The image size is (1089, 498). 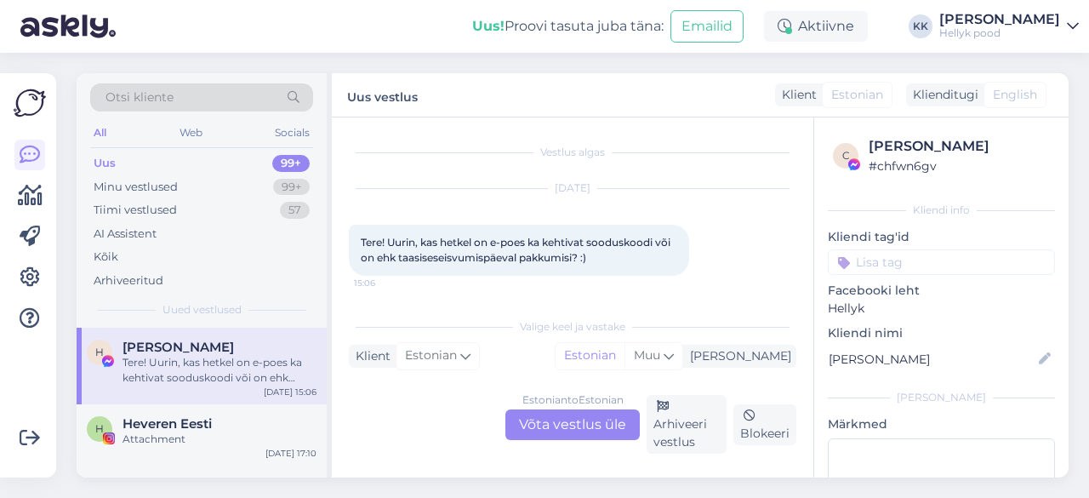 What do you see at coordinates (959, 166) in the screenshot?
I see `div: # chfwn6gv` at bounding box center [959, 166].